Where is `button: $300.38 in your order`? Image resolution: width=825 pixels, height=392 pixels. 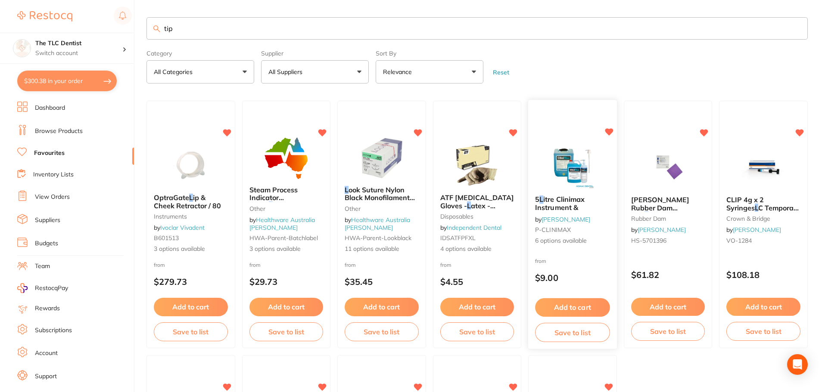 button: $300.38 in your order is located at coordinates (67, 81).